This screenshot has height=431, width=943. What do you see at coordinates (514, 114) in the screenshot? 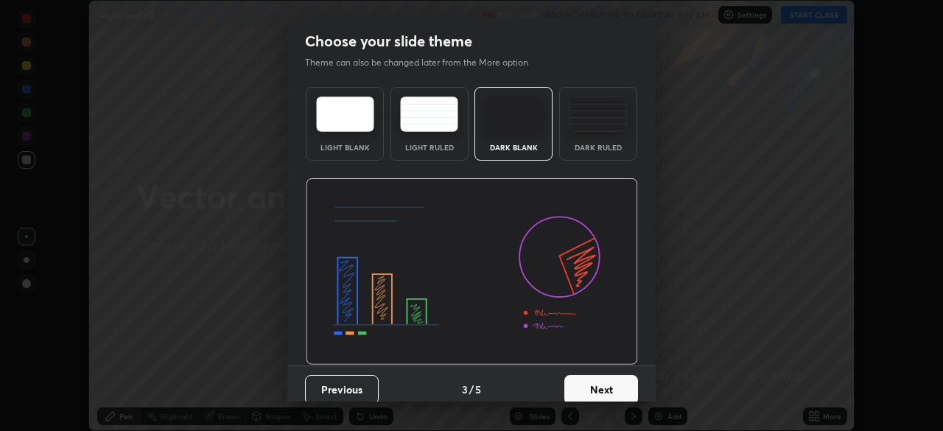
I see `img: darkTheme.f0cc69e5.svg` at bounding box center [514, 114].